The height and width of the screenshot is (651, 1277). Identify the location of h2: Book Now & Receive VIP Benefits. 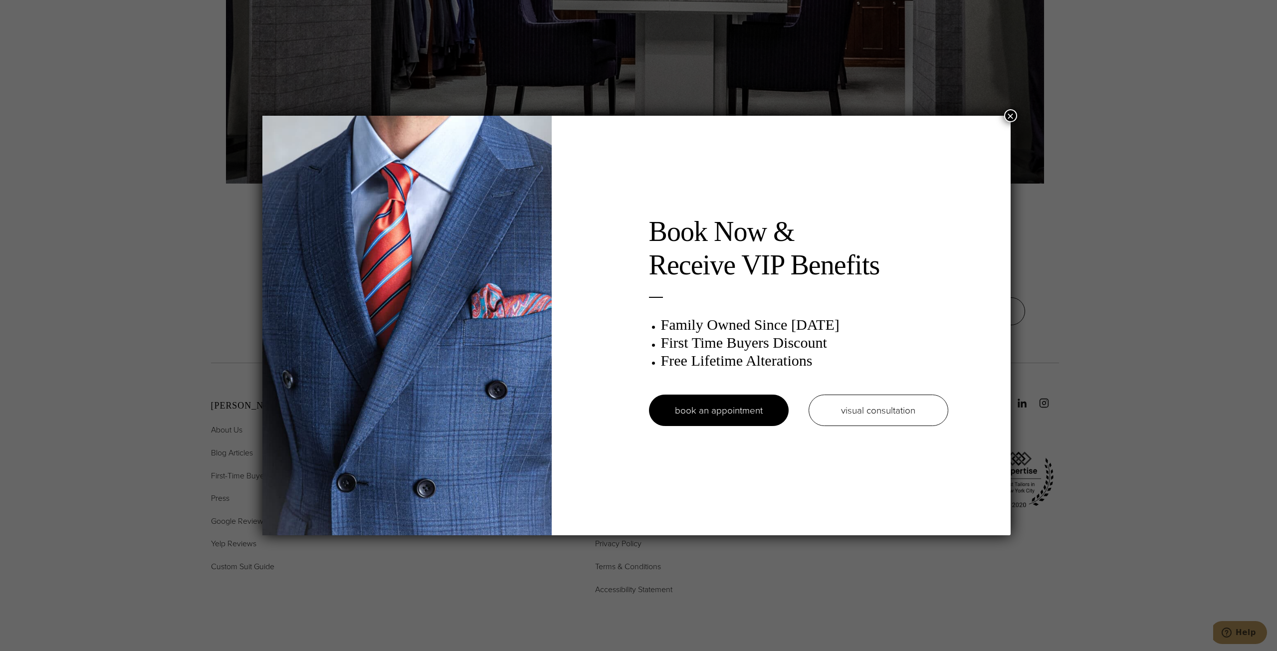
(799, 248).